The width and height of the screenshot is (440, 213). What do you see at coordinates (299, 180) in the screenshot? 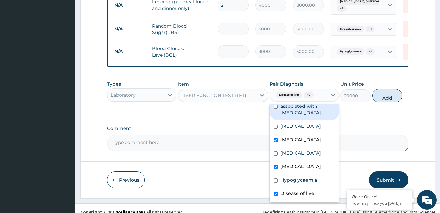
I see `label: Hypoglycaemia` at bounding box center [299, 180].